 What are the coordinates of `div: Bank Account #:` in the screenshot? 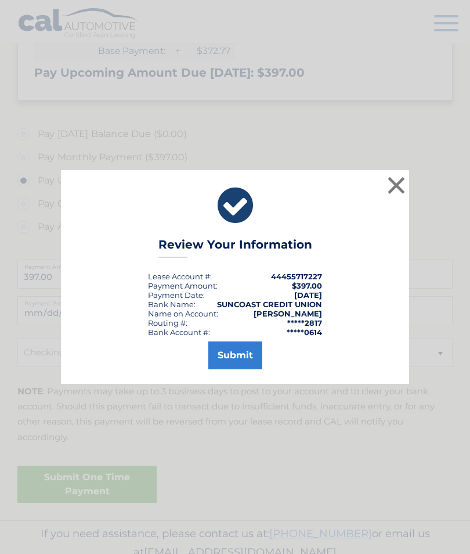 It's located at (179, 332).